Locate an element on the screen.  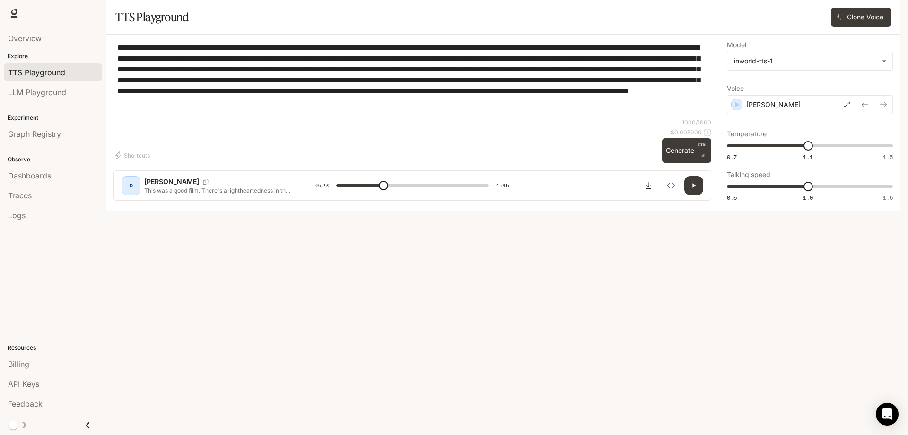
span: 1:15 is located at coordinates (503, 185).